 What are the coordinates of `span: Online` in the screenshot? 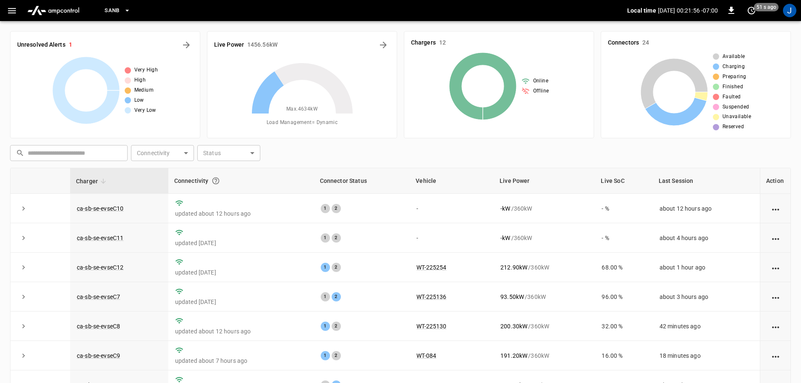 It's located at (541, 81).